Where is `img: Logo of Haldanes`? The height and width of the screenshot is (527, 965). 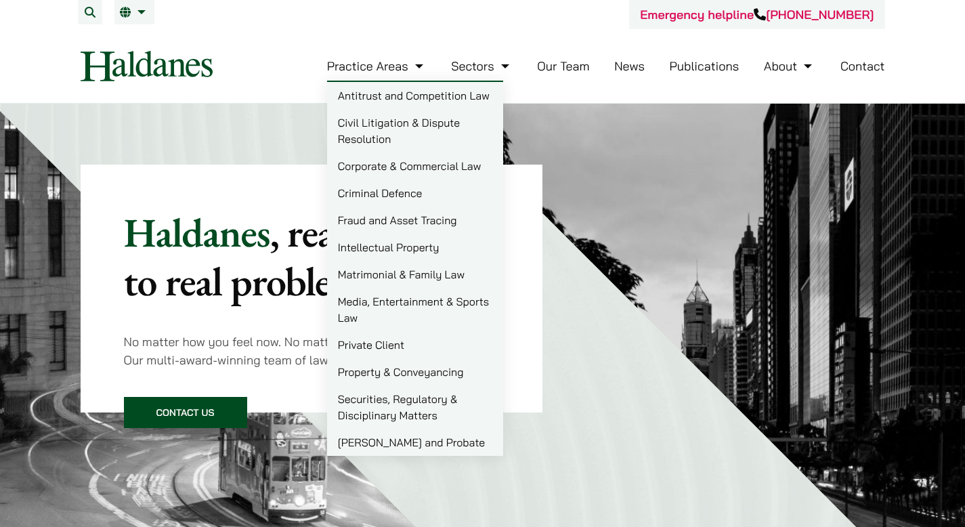
img: Logo of Haldanes is located at coordinates (146, 66).